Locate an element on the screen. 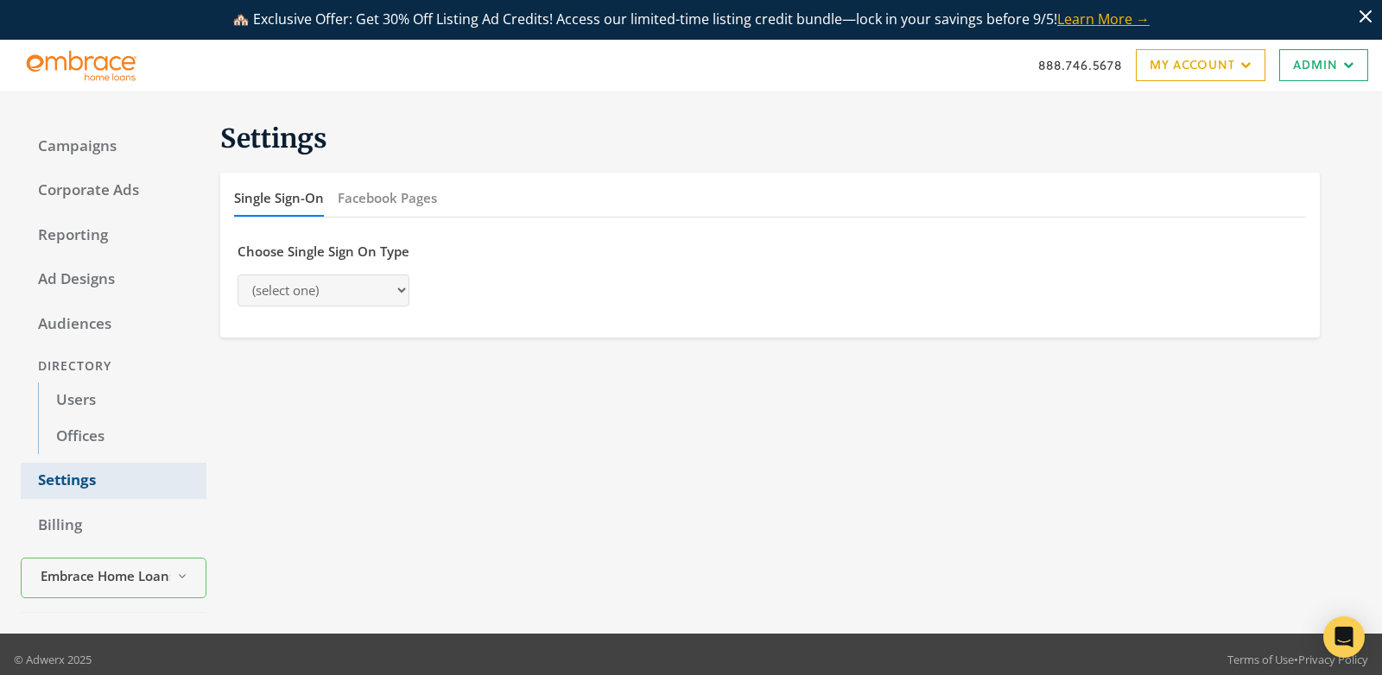 This screenshot has width=1382, height=675. a: Audiences is located at coordinates (113, 325).